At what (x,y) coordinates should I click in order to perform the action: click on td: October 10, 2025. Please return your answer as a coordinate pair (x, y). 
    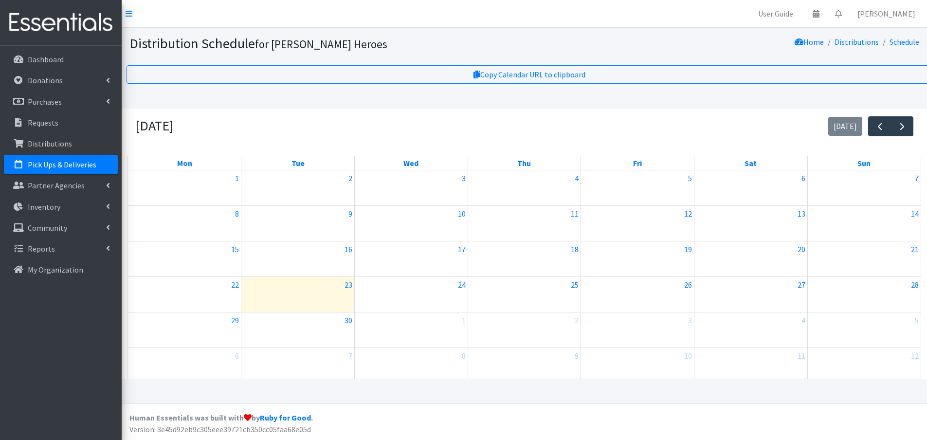
    Looking at the image, I should click on (638, 366).